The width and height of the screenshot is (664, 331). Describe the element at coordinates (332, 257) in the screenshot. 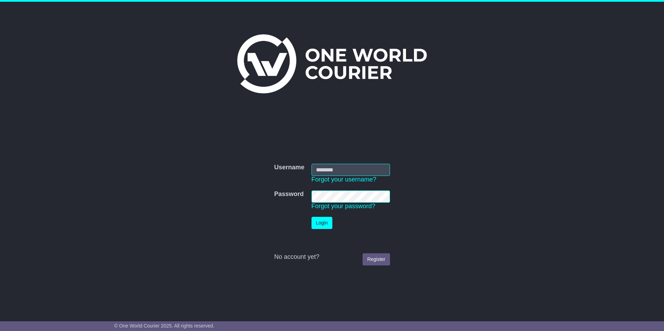

I see `div: No account yet?` at that location.